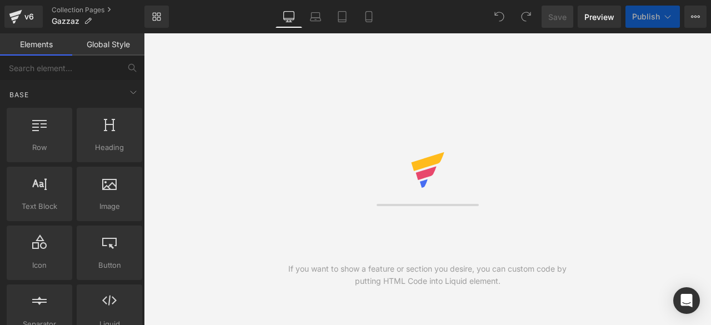 The width and height of the screenshot is (711, 325). What do you see at coordinates (98, 10) in the screenshot?
I see `a: Collection Pages` at bounding box center [98, 10].